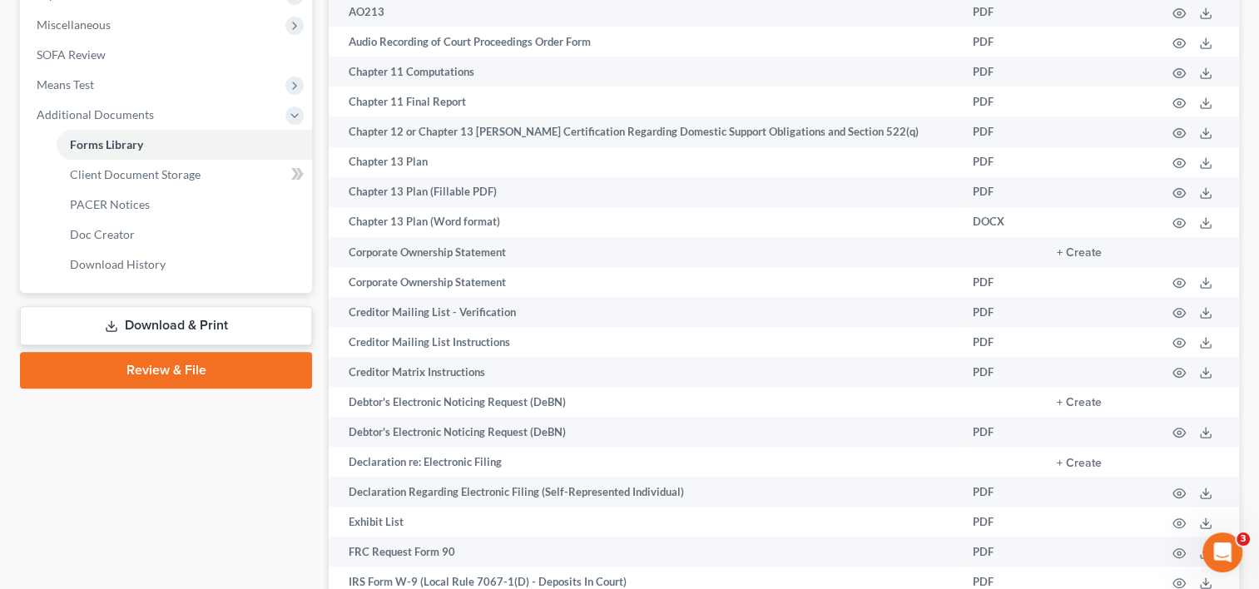  Describe the element at coordinates (73, 24) in the screenshot. I see `span: Miscellaneous` at that location.